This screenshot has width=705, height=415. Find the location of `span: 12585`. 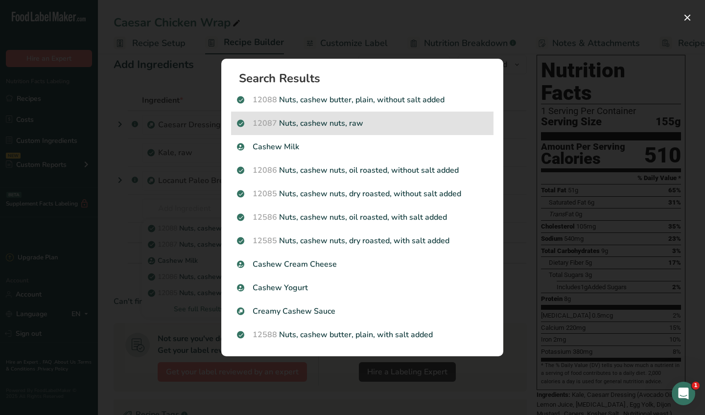

span: 12585 is located at coordinates (265, 241).